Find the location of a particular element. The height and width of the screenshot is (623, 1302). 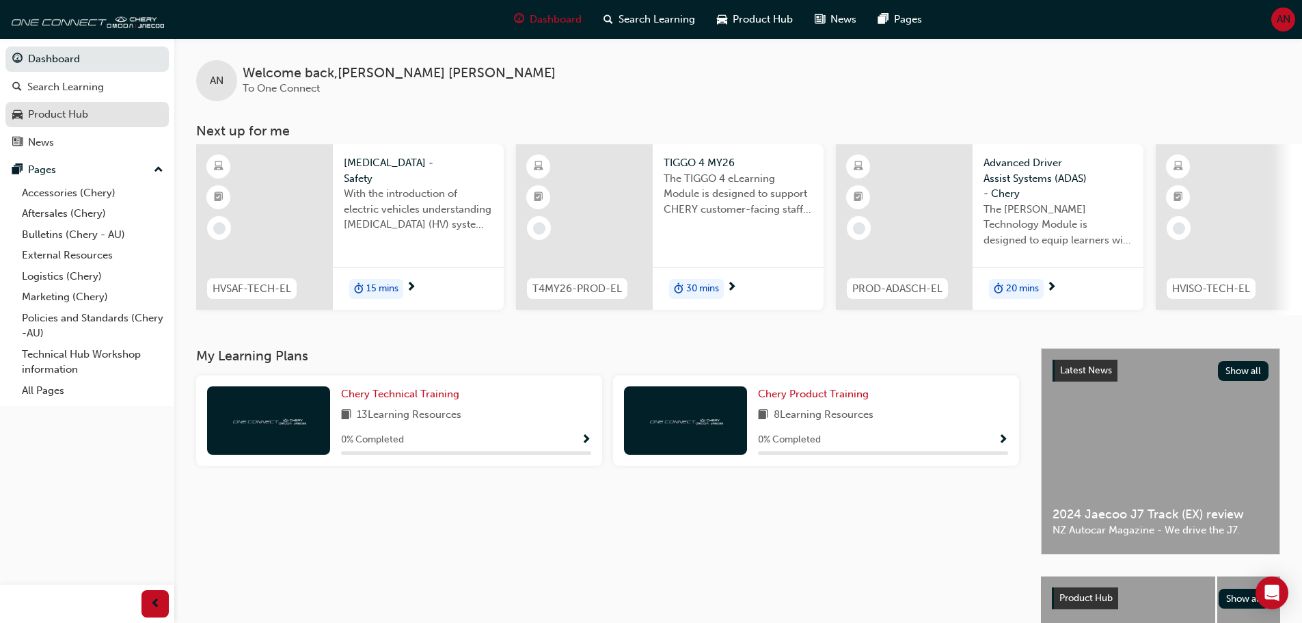

span: Advanced Driver Assist Systems (ADAS) - Chery is located at coordinates (1058, 178).